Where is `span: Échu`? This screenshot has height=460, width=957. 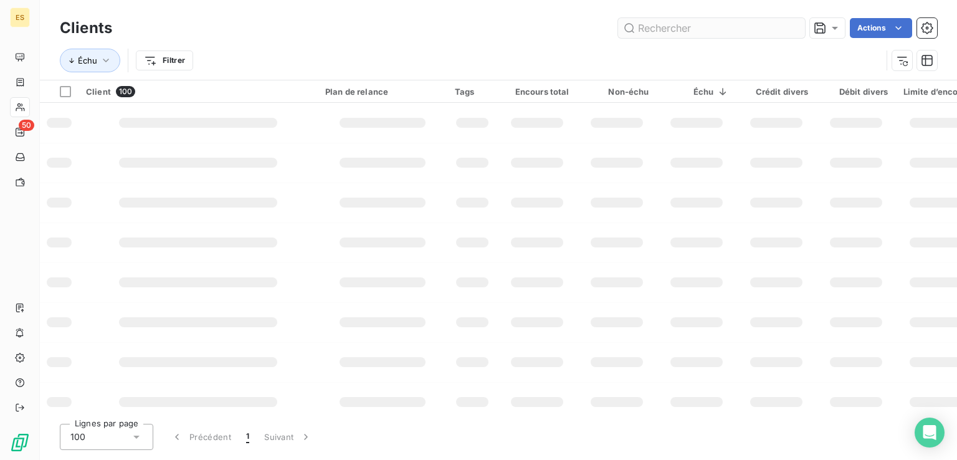
span: Échu is located at coordinates (87, 60).